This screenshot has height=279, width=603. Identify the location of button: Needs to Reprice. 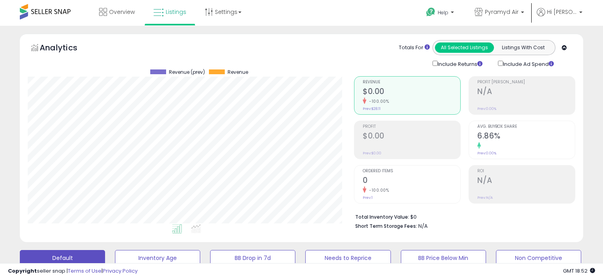
(348, 258).